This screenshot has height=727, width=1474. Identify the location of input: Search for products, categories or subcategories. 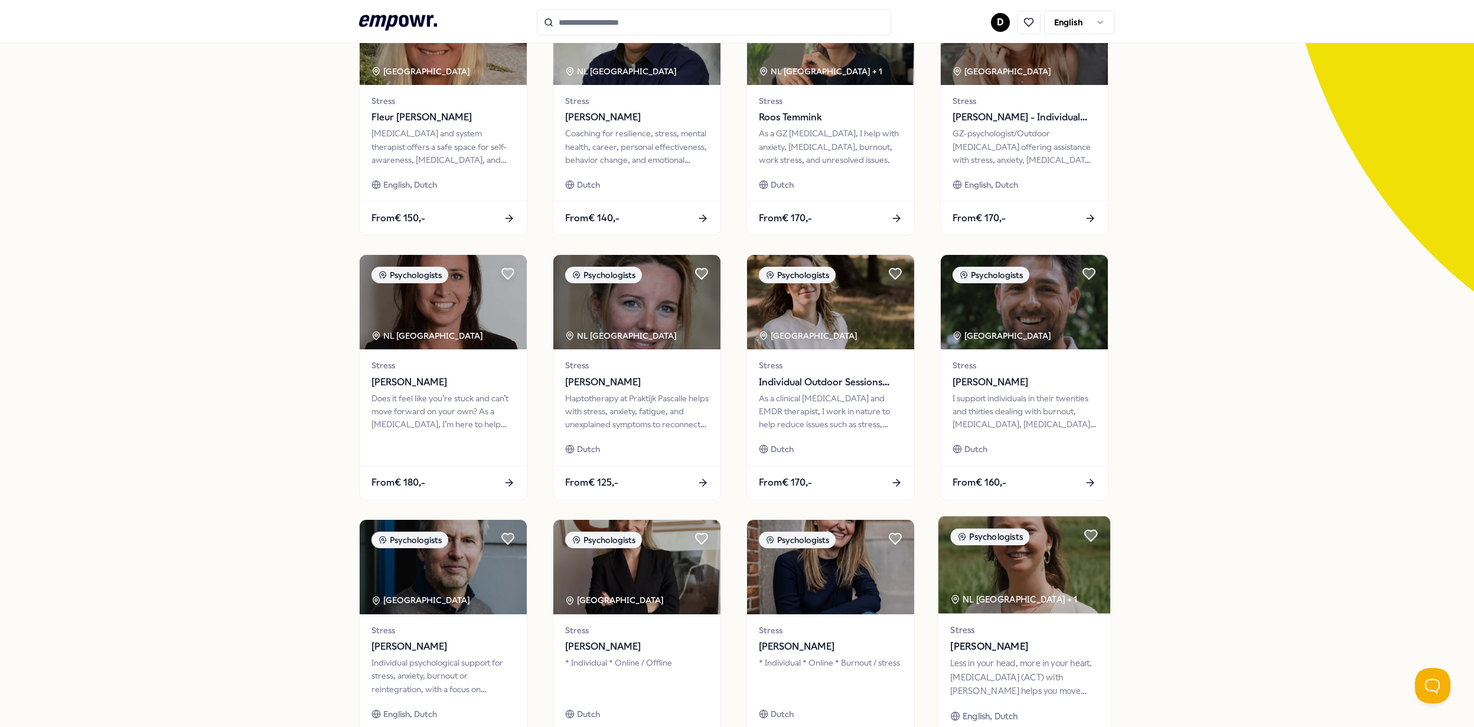
(714, 22).